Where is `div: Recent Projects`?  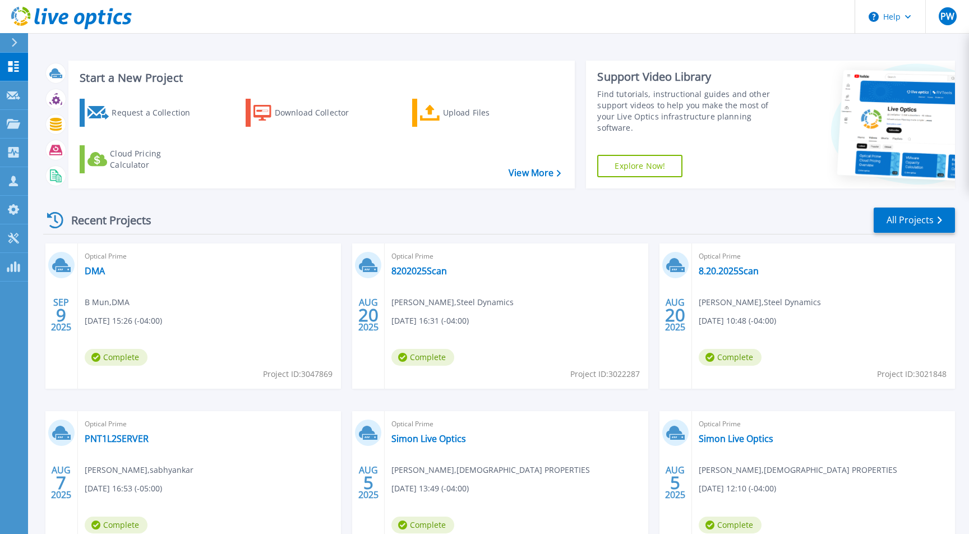
div: Recent Projects is located at coordinates (105, 220).